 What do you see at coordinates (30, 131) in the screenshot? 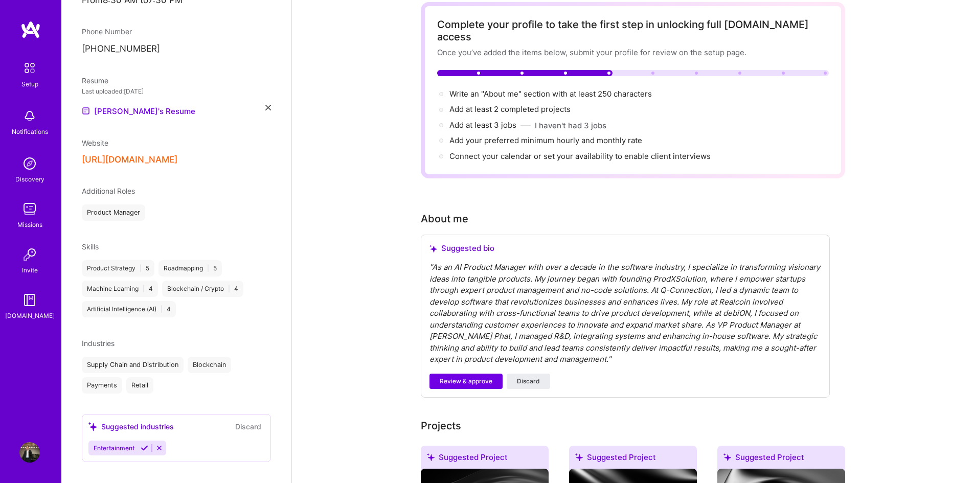
I see `div: Notifications` at bounding box center [30, 131].